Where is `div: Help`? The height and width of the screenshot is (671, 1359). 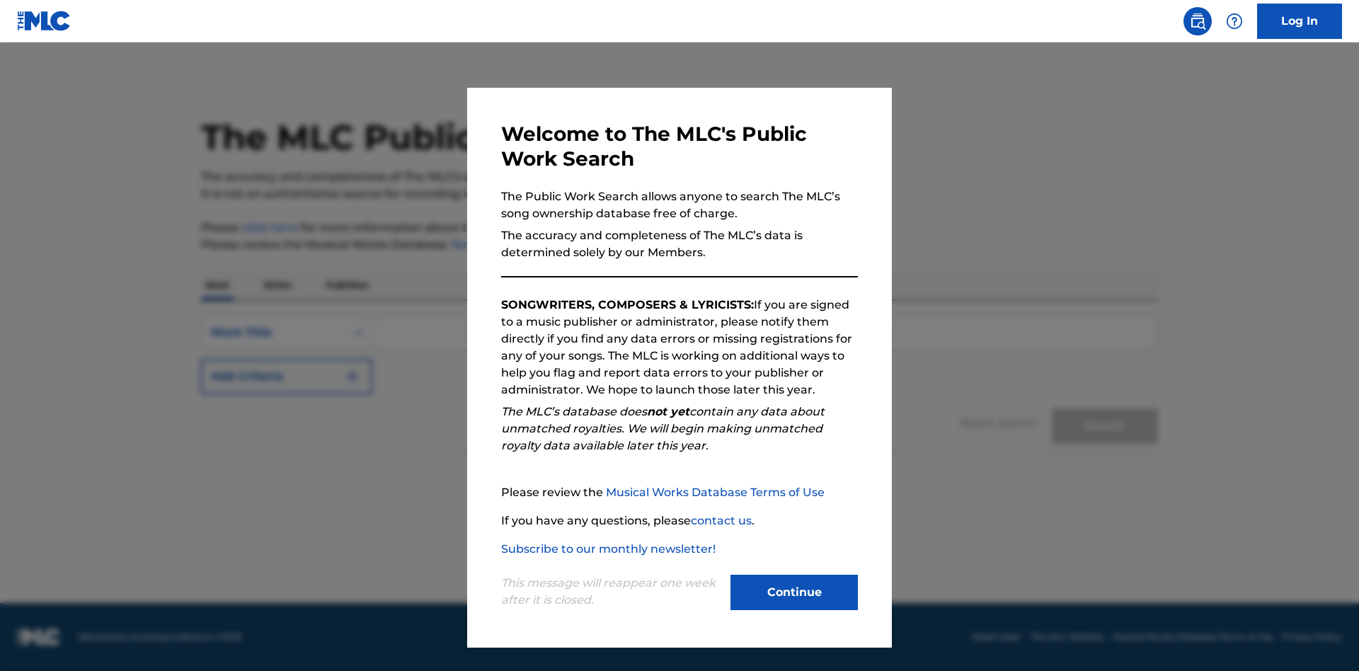
div: Help is located at coordinates (1234, 21).